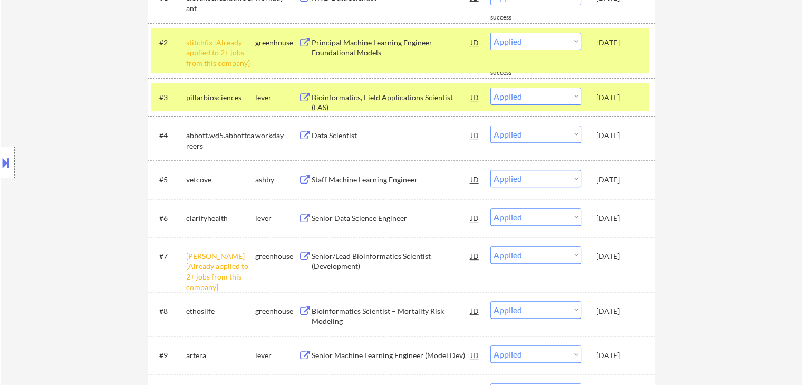  I want to click on div: Senior/Lead Bioinformatics Scientist (Development), so click(391, 261).